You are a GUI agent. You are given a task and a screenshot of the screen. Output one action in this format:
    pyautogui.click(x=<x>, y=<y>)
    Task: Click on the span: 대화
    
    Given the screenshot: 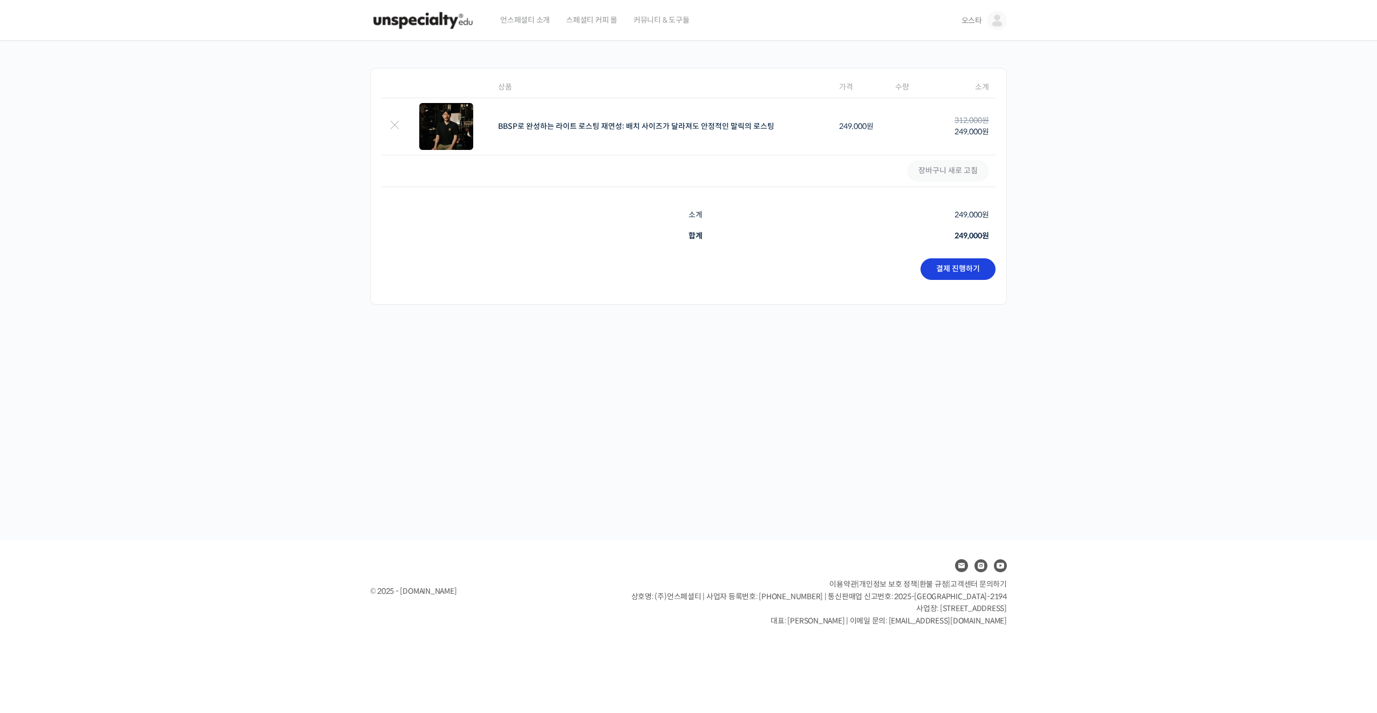 What is the action you would take?
    pyautogui.click(x=105, y=363)
    